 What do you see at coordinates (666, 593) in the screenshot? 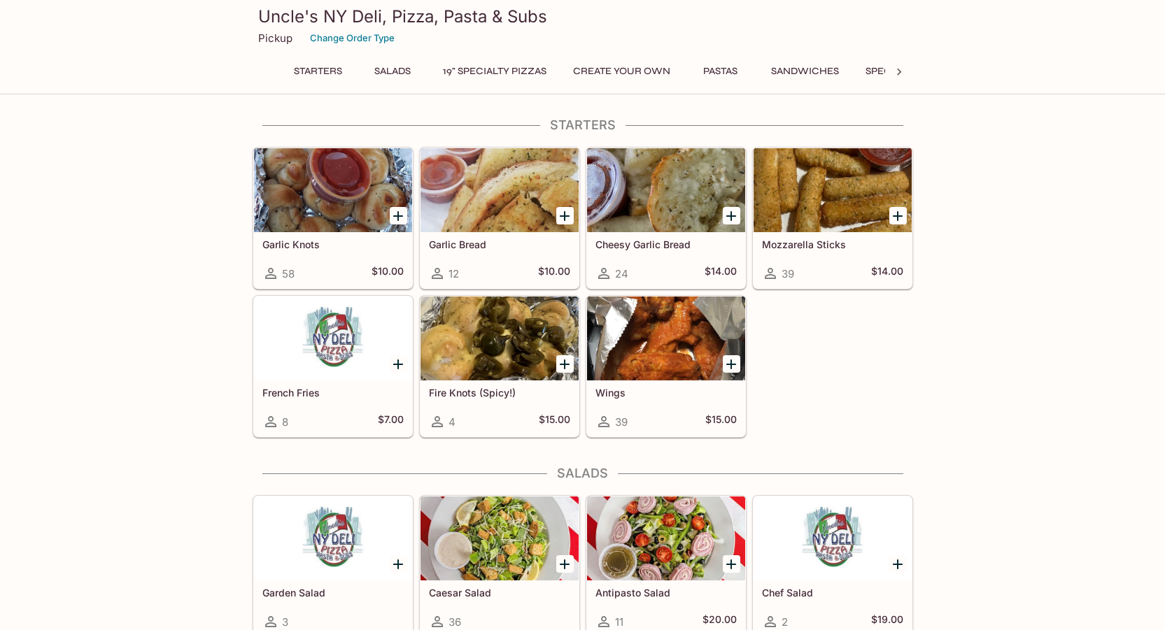
I see `h5: Antipasto Salad` at bounding box center [666, 593].